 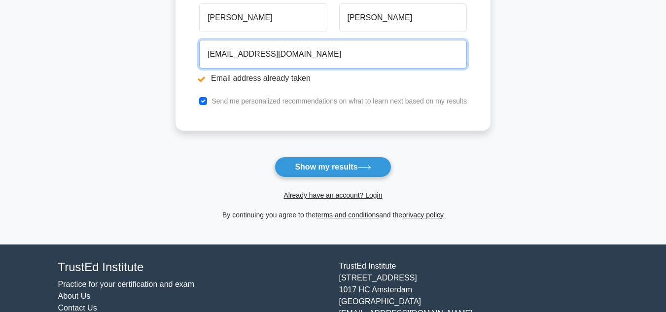 What do you see at coordinates (77, 307) in the screenshot?
I see `a: Contact Us` at bounding box center [77, 307].